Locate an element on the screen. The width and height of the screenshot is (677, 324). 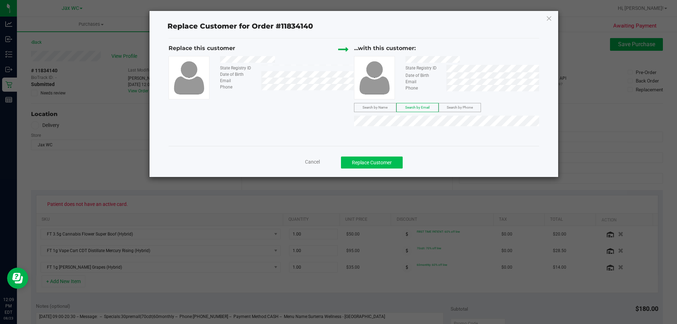
span: Replace this customer is located at coordinates (202, 48).